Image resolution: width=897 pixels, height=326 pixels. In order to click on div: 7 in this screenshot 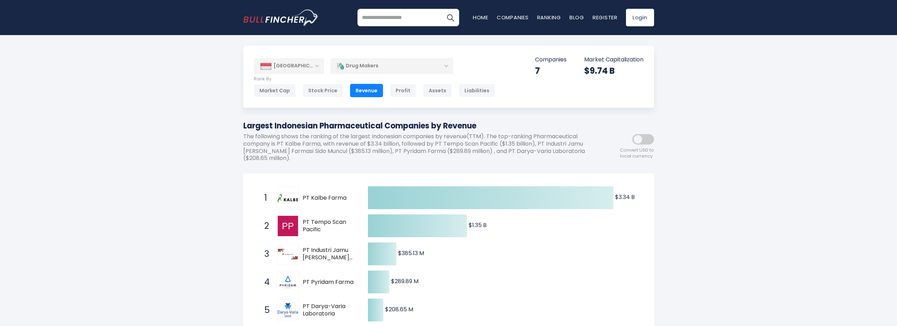, I will do `click(551, 71)`.